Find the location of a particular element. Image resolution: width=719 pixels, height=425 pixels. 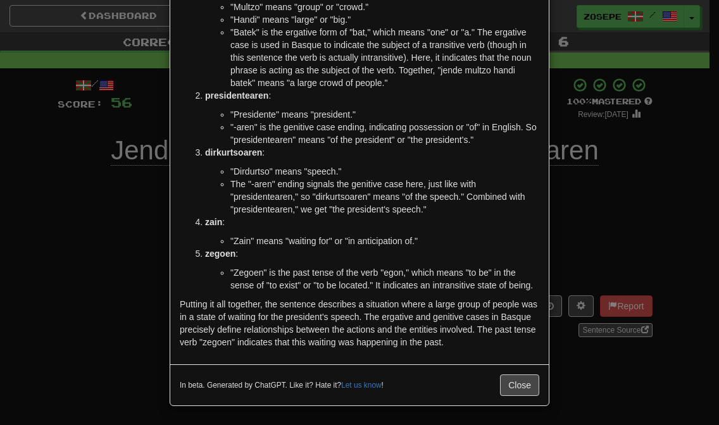

li: "Dirdurtso" means "speech." is located at coordinates (385, 171).